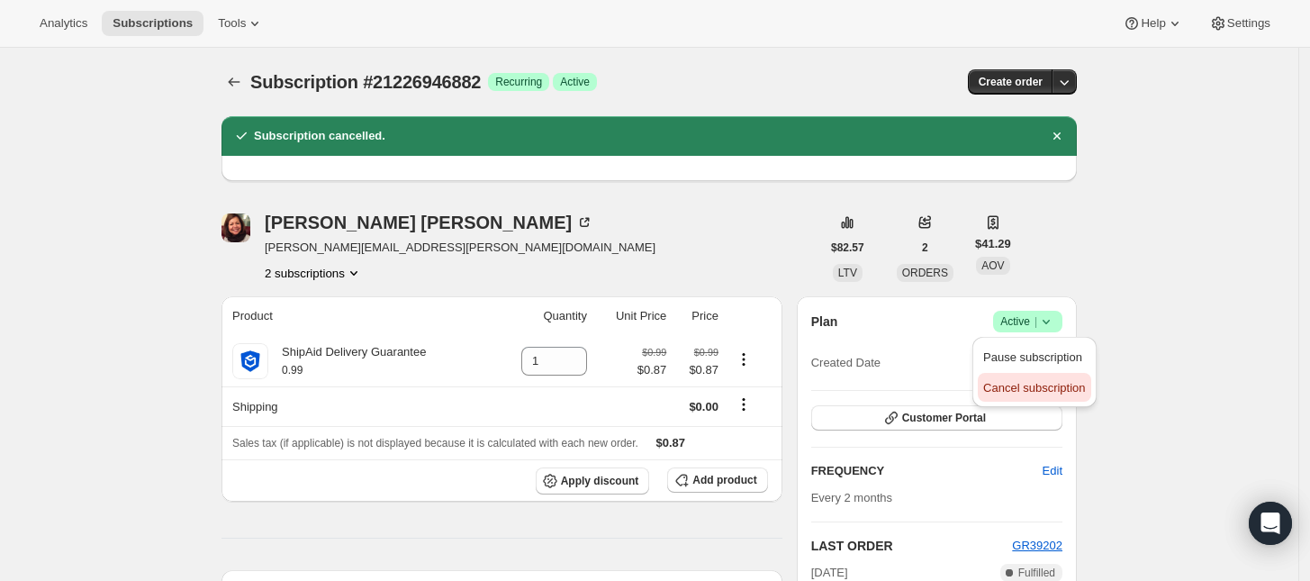 The image size is (1310, 581). What do you see at coordinates (852, 497) in the screenshot?
I see `span: Every 2 months` at bounding box center [852, 497].